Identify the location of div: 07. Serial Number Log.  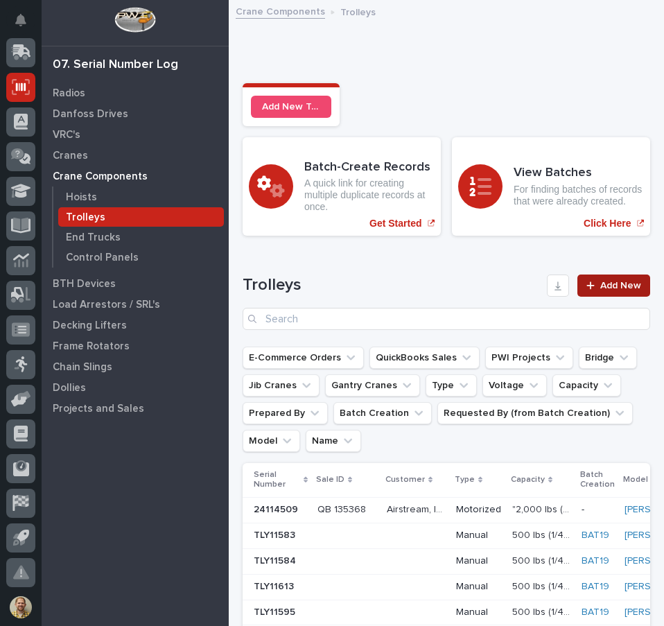
(115, 65).